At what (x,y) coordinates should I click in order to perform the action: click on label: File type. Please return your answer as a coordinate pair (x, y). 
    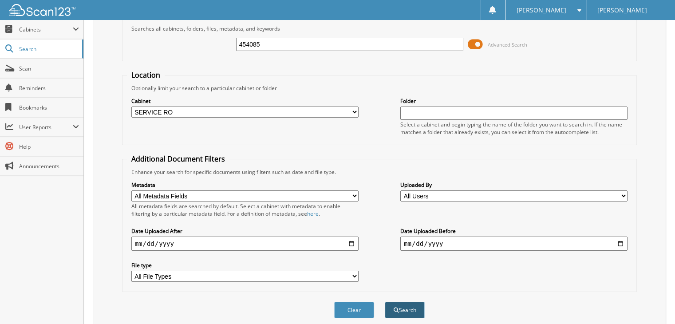
    Looking at the image, I should click on (245, 265).